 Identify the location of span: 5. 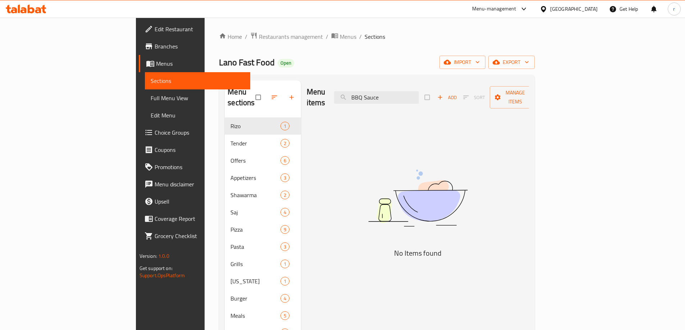
(285, 316).